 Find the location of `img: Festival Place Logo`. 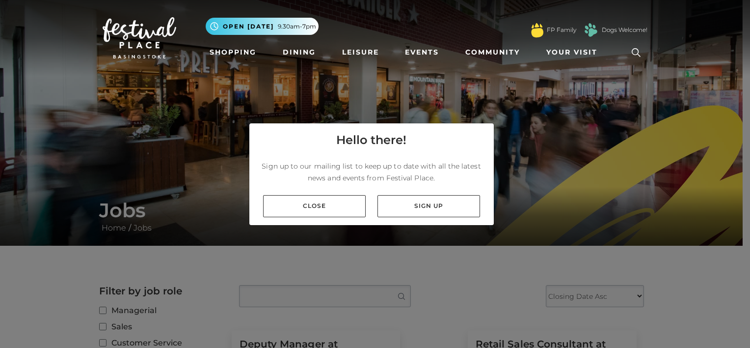

img: Festival Place Logo is located at coordinates (139, 38).